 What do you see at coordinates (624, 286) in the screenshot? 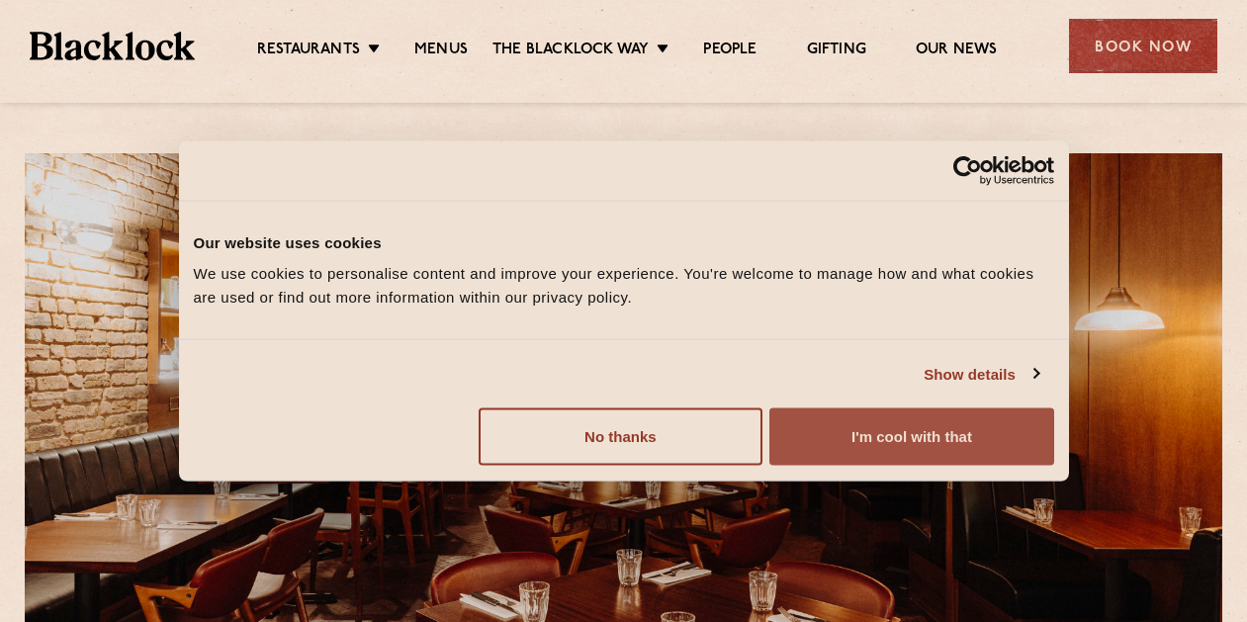
I see `div: We use cookies to personalise content and improve your experience. You're welcome to manage how a...` at bounding box center [624, 286].